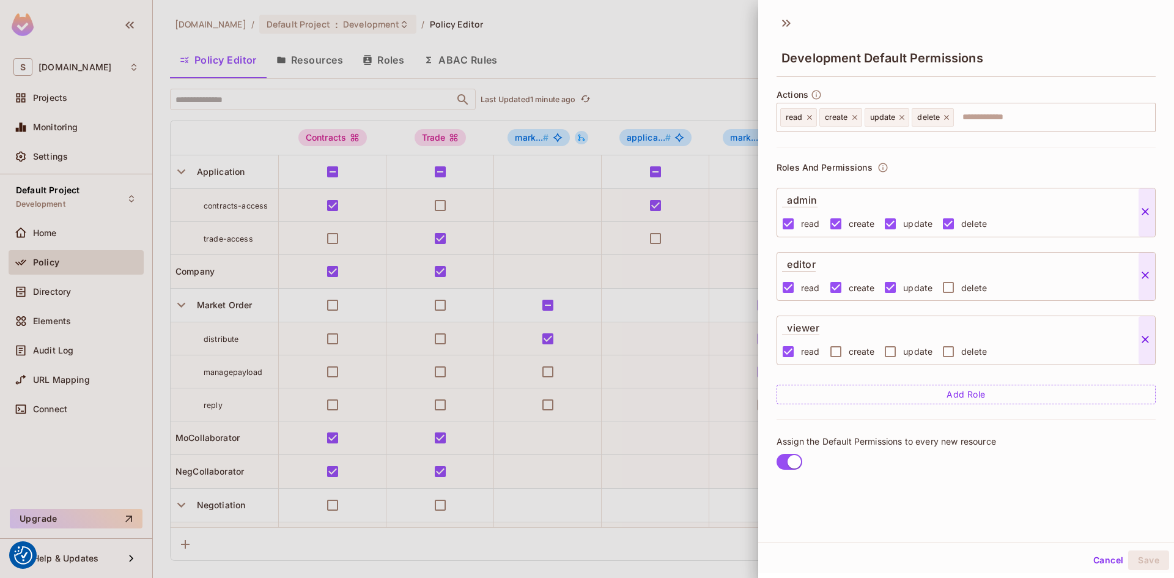  What do you see at coordinates (800, 325) in the screenshot?
I see `p: viewer` at bounding box center [800, 325].